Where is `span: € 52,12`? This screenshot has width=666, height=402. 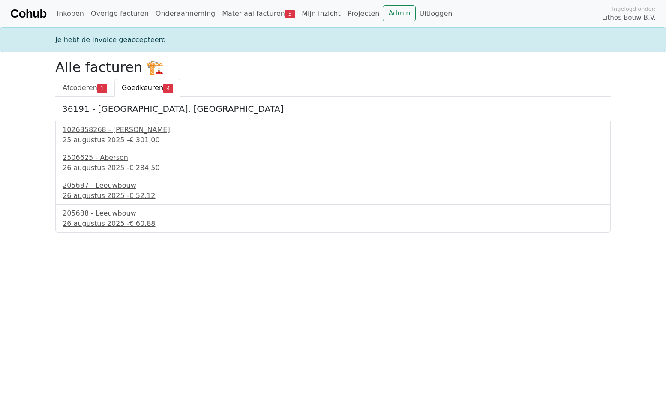
span: € 52,12 is located at coordinates (142, 196).